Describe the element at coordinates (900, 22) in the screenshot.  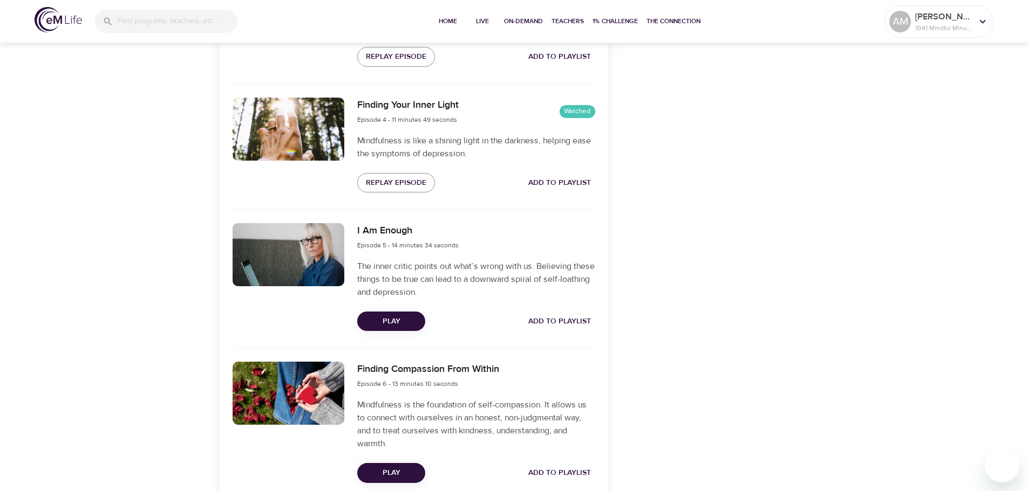
I see `div: AM` at that location.